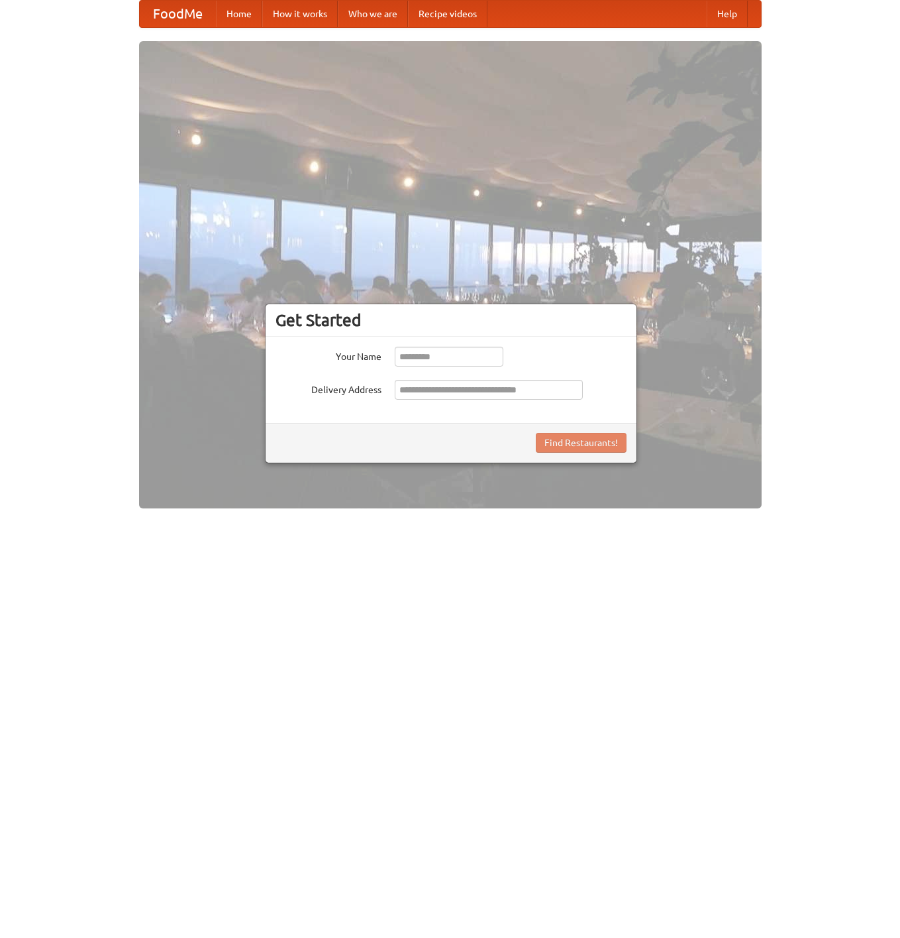 The image size is (900, 938). I want to click on label: Your Name, so click(329, 354).